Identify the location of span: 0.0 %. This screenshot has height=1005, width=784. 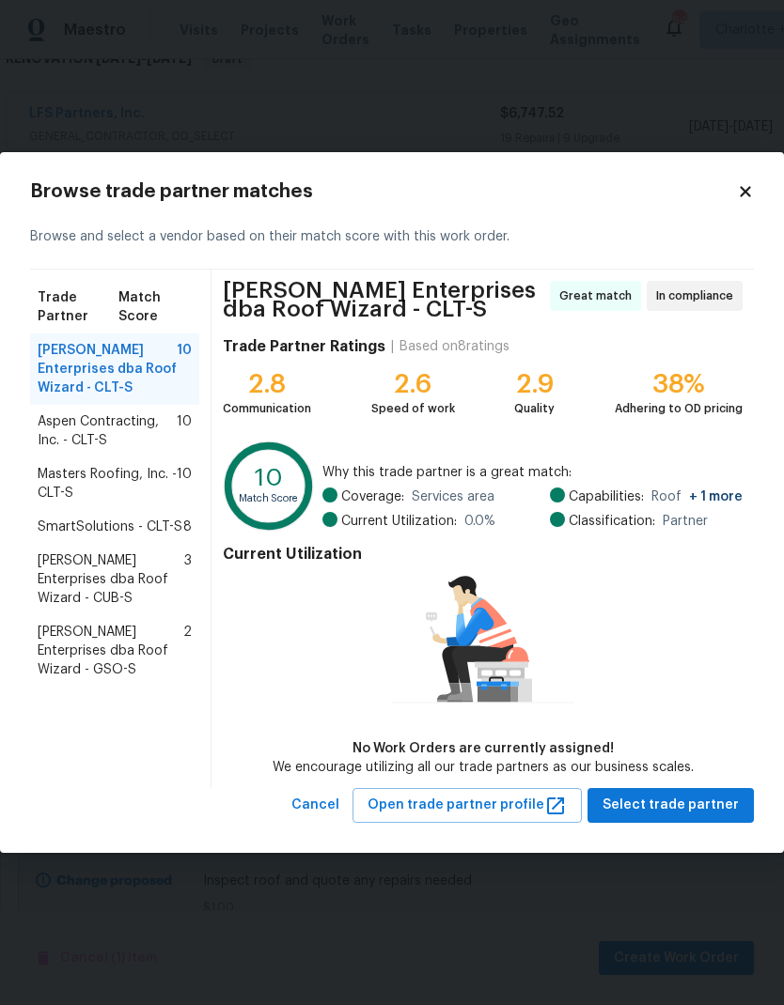
(479, 521).